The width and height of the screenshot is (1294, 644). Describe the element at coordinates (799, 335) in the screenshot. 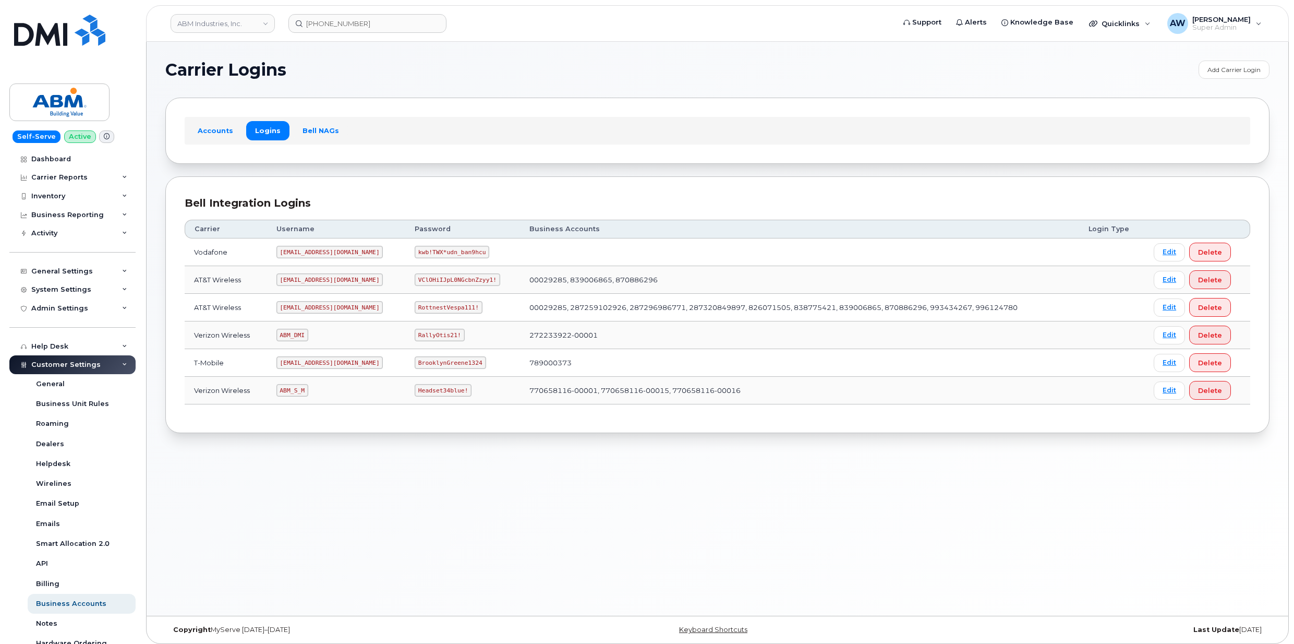

I see `td: 272233922-00001` at that location.